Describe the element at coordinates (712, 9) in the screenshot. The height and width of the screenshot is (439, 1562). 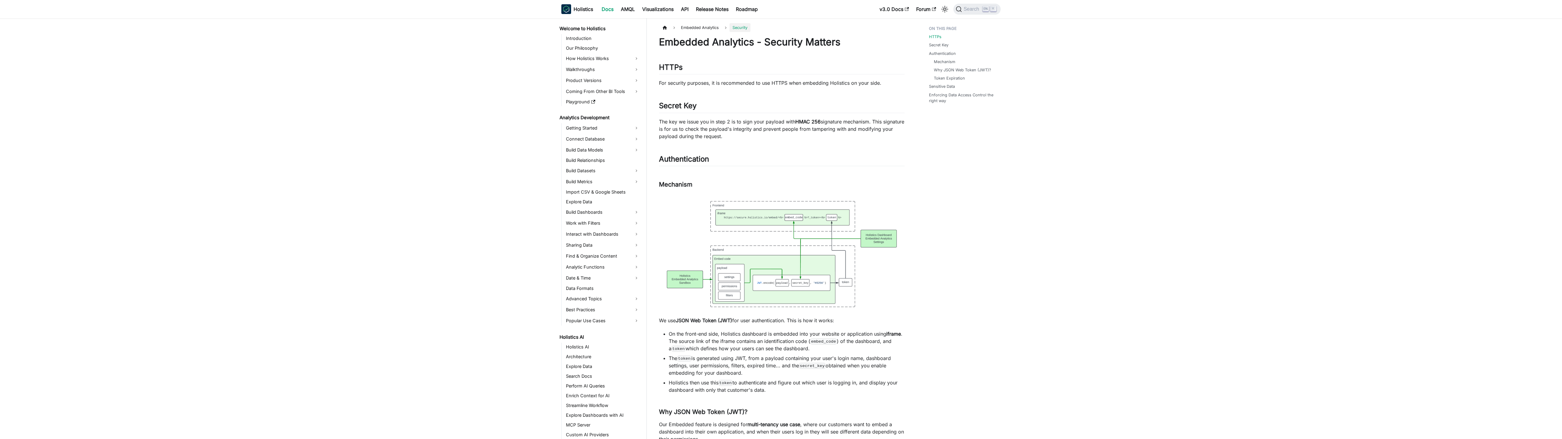
I see `a: Release Notes` at that location.